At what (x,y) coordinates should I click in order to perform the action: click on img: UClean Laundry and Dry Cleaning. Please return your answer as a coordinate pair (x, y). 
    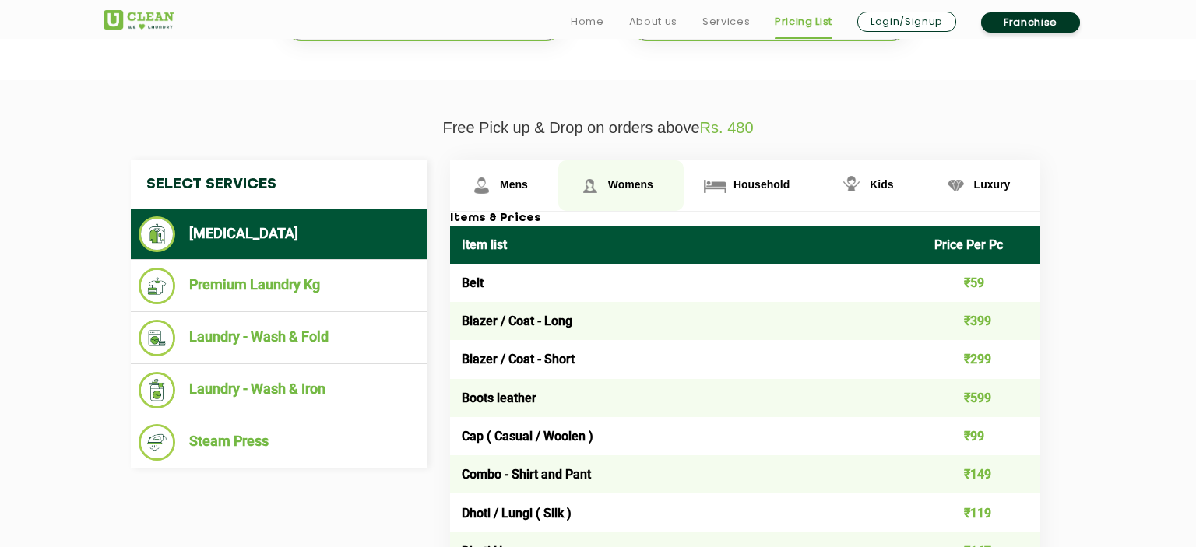
    Looking at the image, I should click on (139, 19).